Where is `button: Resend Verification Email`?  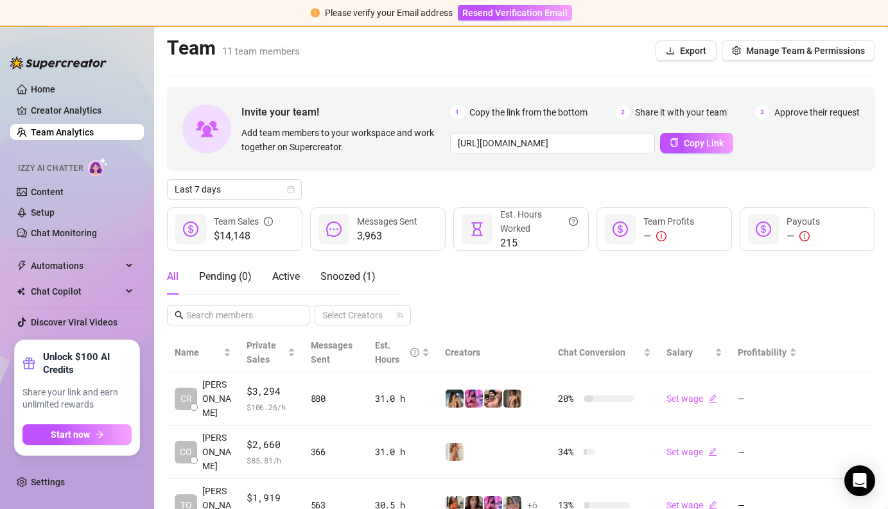 button: Resend Verification Email is located at coordinates (515, 13).